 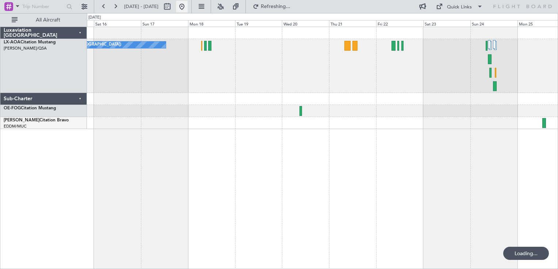 I want to click on a: EDDM/MUC, so click(x=15, y=126).